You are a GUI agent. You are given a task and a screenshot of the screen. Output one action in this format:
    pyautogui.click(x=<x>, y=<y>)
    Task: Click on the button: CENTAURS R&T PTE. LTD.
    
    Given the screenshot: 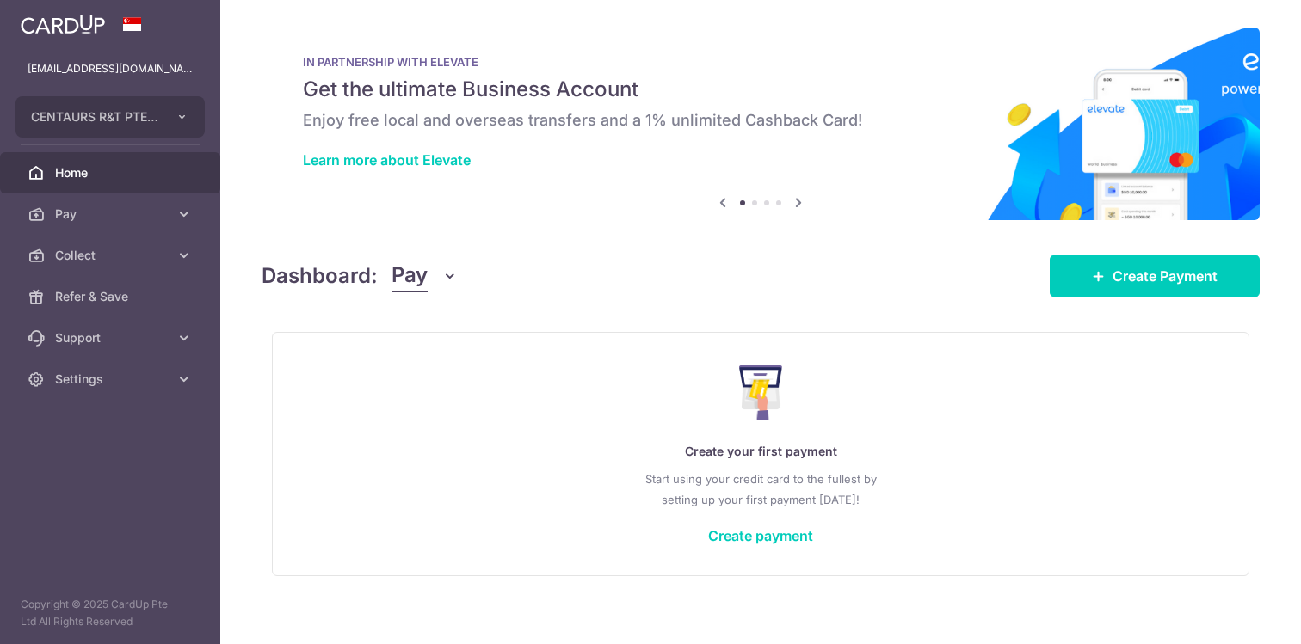 What is the action you would take?
    pyautogui.click(x=110, y=117)
    